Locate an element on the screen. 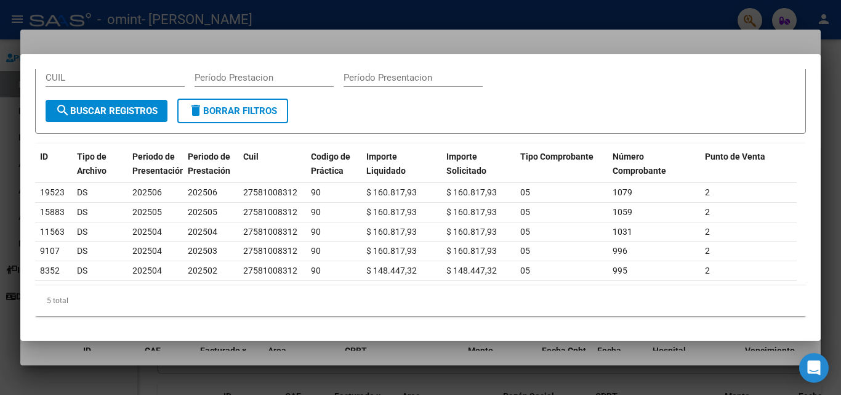 Image resolution: width=841 pixels, height=395 pixels. span: 19523 is located at coordinates (52, 192).